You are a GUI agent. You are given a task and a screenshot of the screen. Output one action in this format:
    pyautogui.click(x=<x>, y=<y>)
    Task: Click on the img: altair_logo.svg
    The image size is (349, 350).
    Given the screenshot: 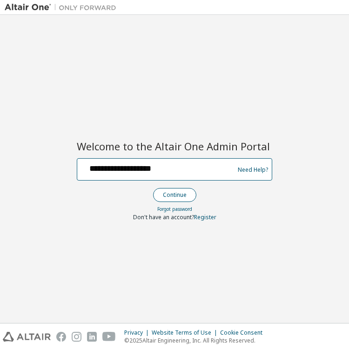 What is the action you would take?
    pyautogui.click(x=27, y=336)
    